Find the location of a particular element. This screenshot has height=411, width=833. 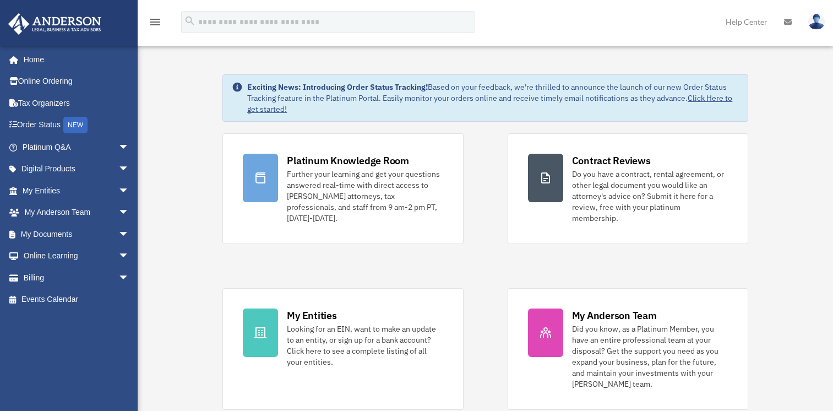

div: Further your learning and get your questions answered real-time with direct access to [PERSON_NAM... is located at coordinates (365, 196).